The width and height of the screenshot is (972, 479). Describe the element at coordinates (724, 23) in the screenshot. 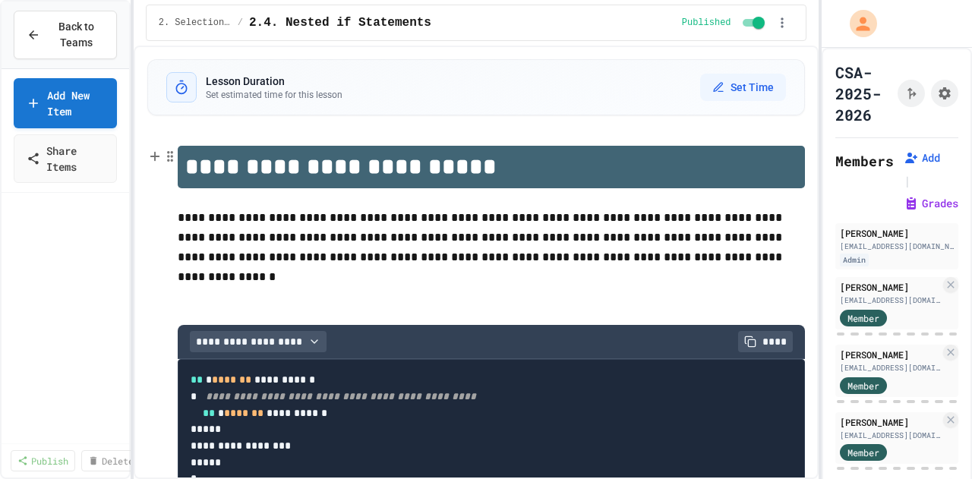

I see `div: Content is published and visible to students` at that location.